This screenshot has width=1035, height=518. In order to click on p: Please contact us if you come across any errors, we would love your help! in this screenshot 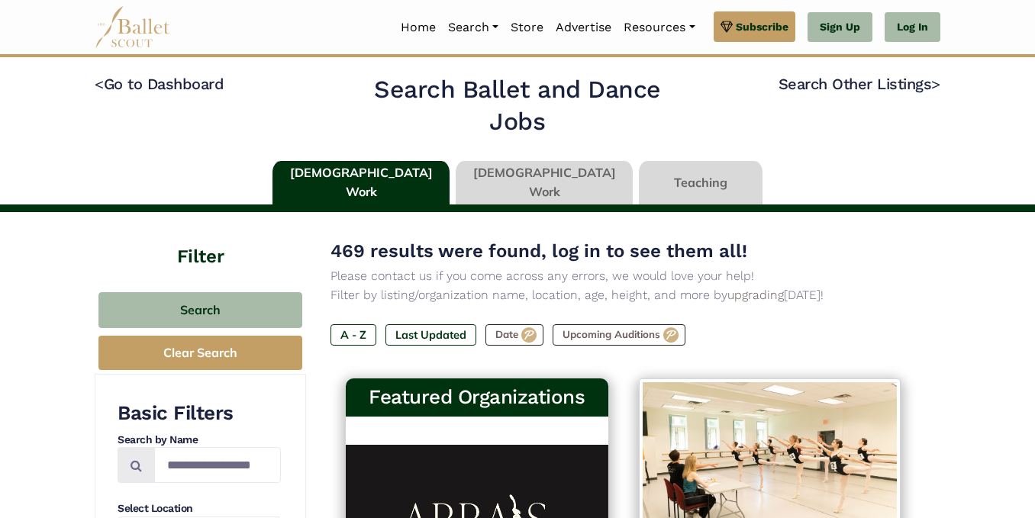, I will do `click(623, 276)`.